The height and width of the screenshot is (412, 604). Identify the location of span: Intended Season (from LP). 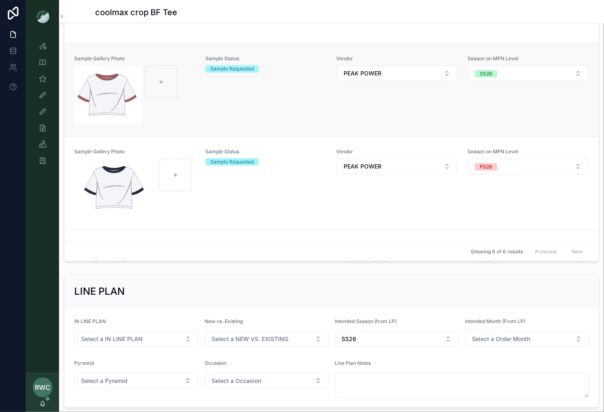
(366, 321).